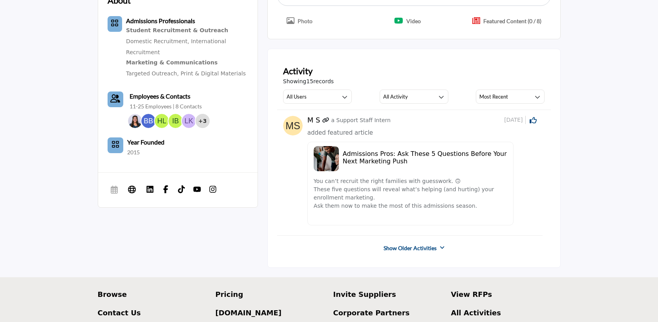  Describe the element at coordinates (115, 99) in the screenshot. I see `button: Contact-Employee Icon` at that location.